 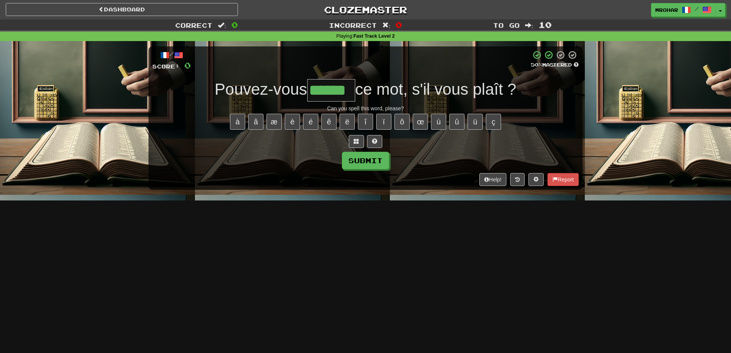 I want to click on button: Switch sentence to multiple choice alt+p, so click(x=356, y=142).